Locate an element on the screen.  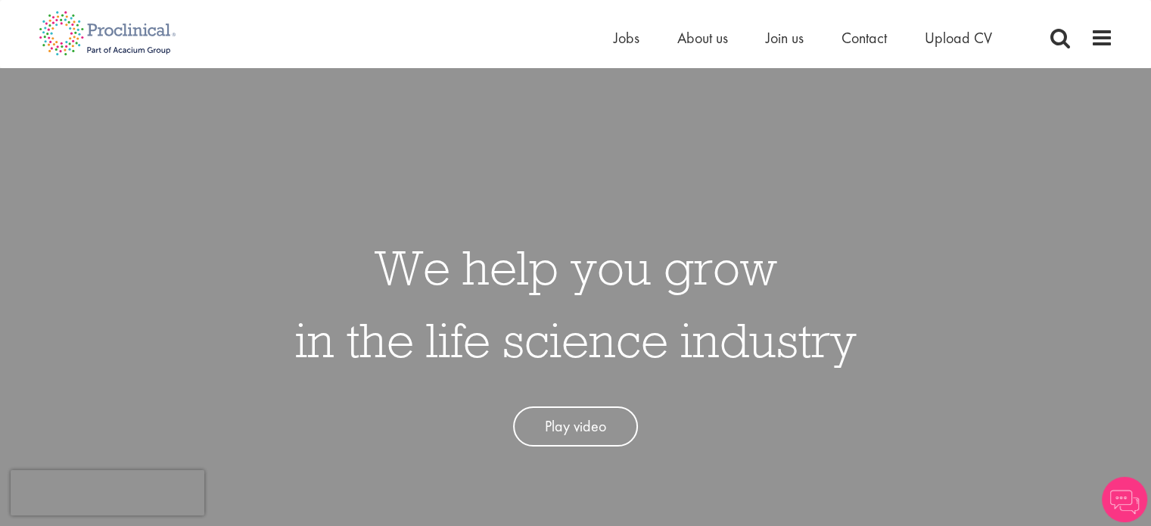
a: Play video is located at coordinates (575, 426).